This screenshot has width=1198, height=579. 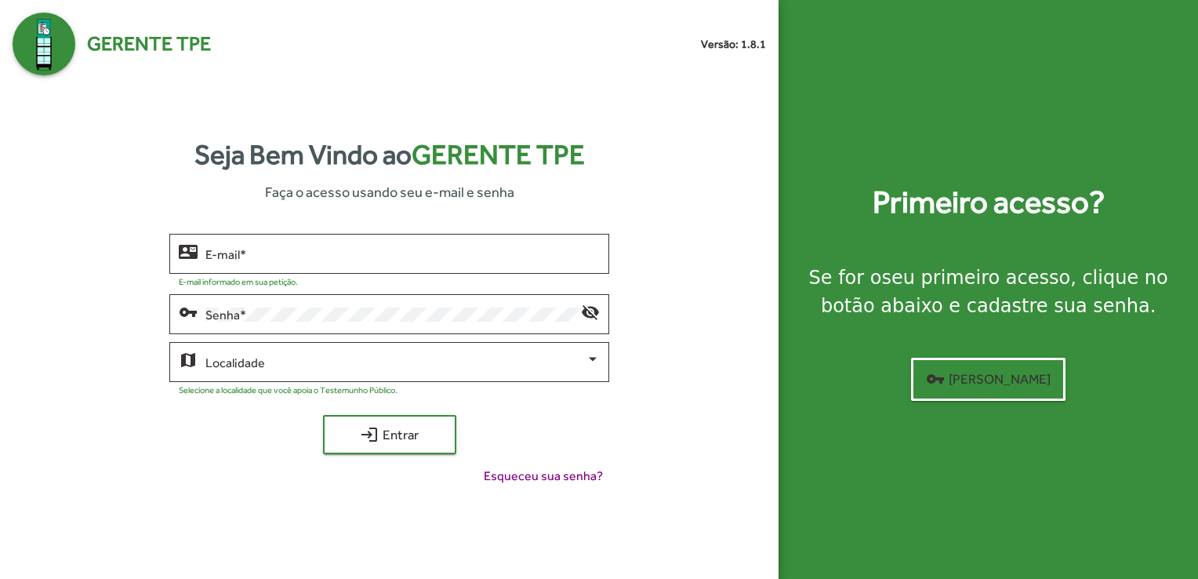 What do you see at coordinates (989, 202) in the screenshot?
I see `strong: Primeiro acesso?` at bounding box center [989, 202].